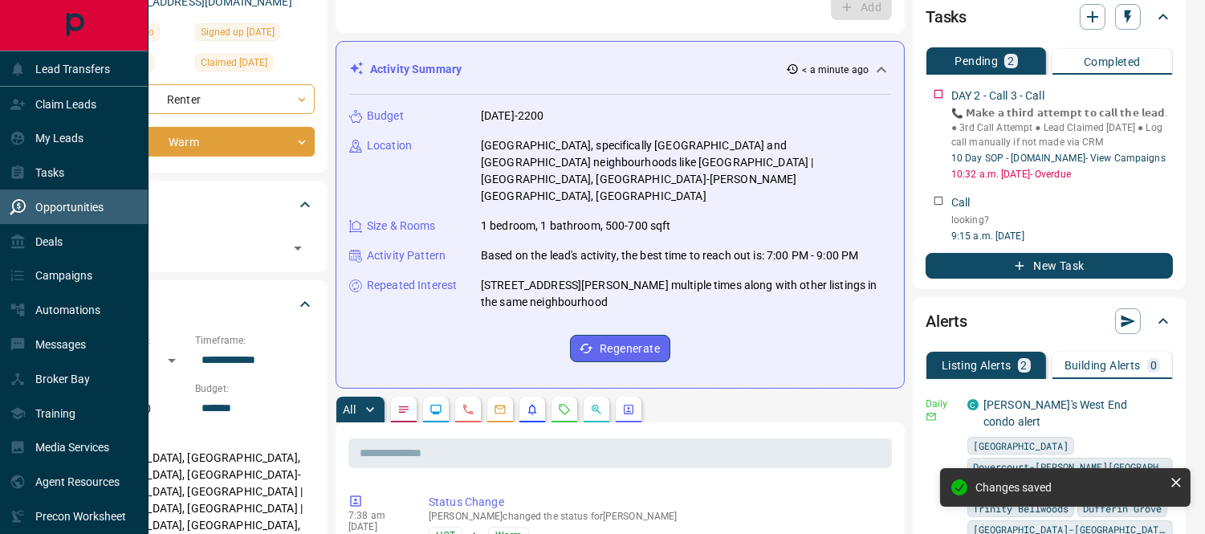  I want to click on p: Location, so click(389, 145).